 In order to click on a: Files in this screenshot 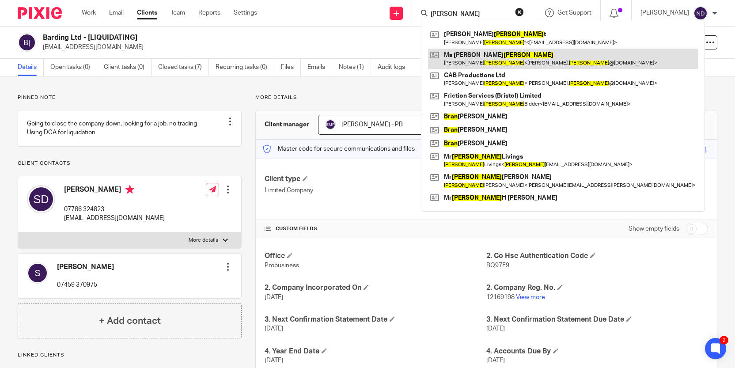, I will do `click(291, 67)`.